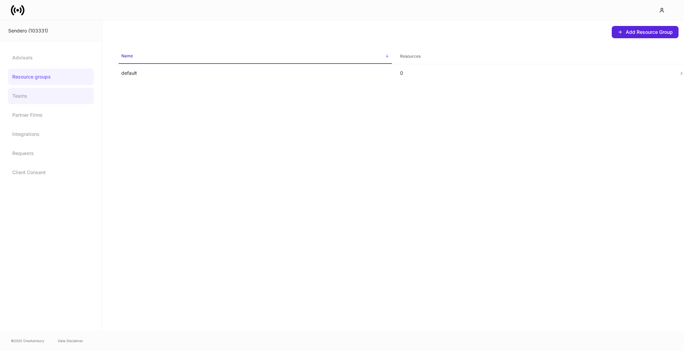 This screenshot has height=351, width=684. Describe the element at coordinates (411, 56) in the screenshot. I see `h6: Resources` at that location.